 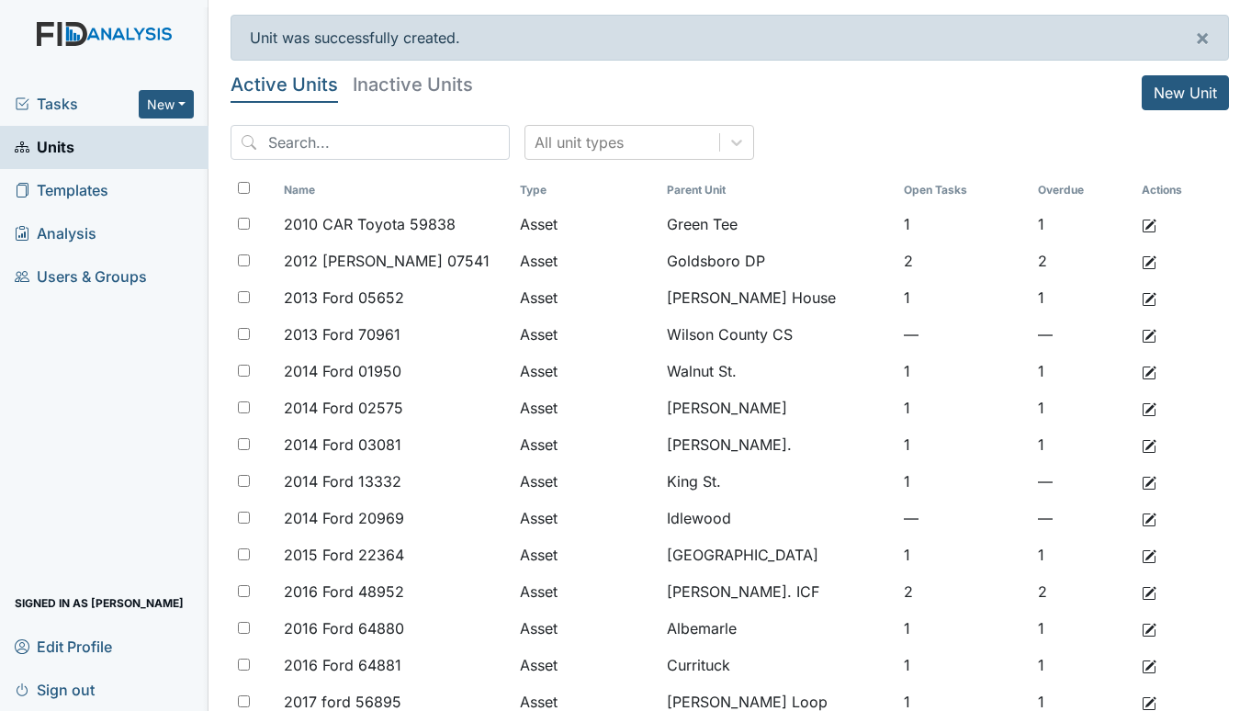 I want to click on h5: Inactive Units, so click(x=413, y=85).